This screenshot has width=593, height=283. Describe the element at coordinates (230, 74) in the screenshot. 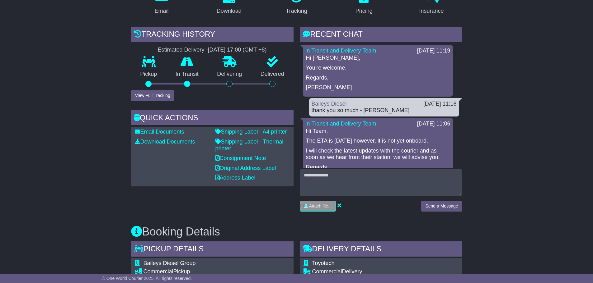

I see `p: Delivering` at that location.